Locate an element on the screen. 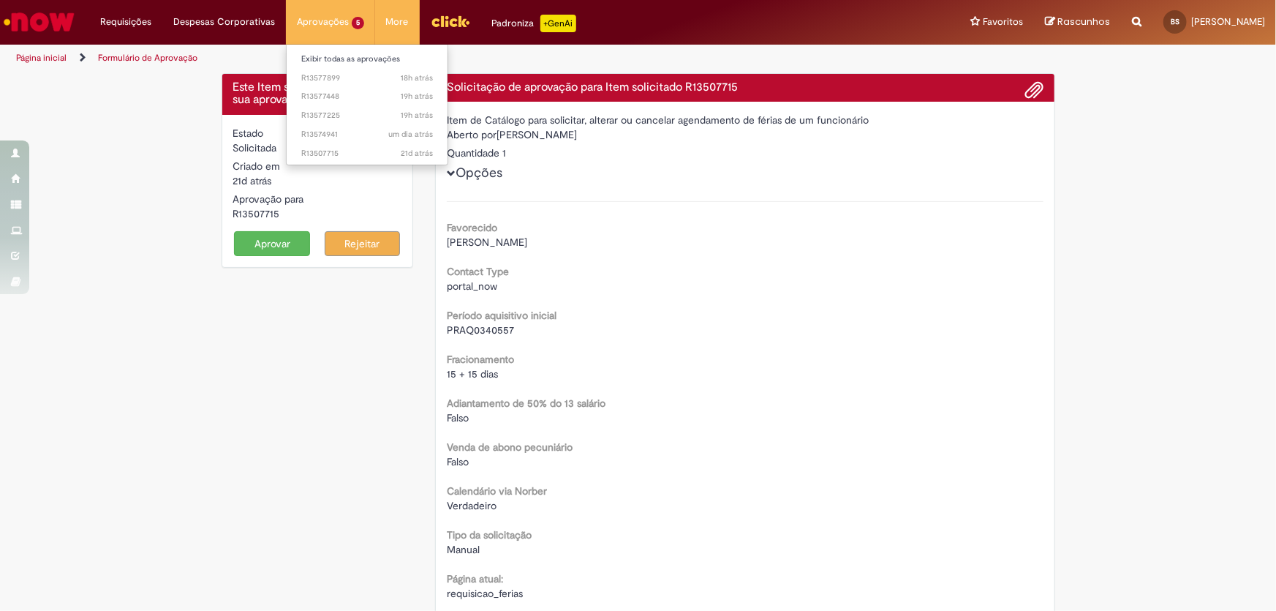 The width and height of the screenshot is (1276, 611). b: Favorecido is located at coordinates (472, 227).